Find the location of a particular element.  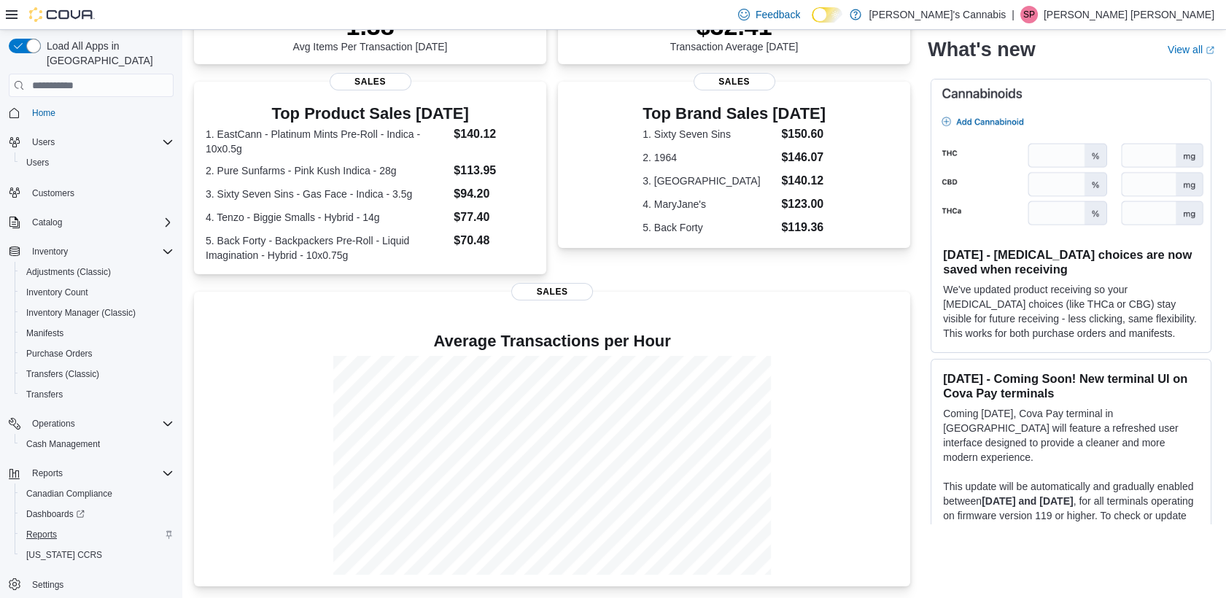

dd: $77.40 is located at coordinates (494, 217).